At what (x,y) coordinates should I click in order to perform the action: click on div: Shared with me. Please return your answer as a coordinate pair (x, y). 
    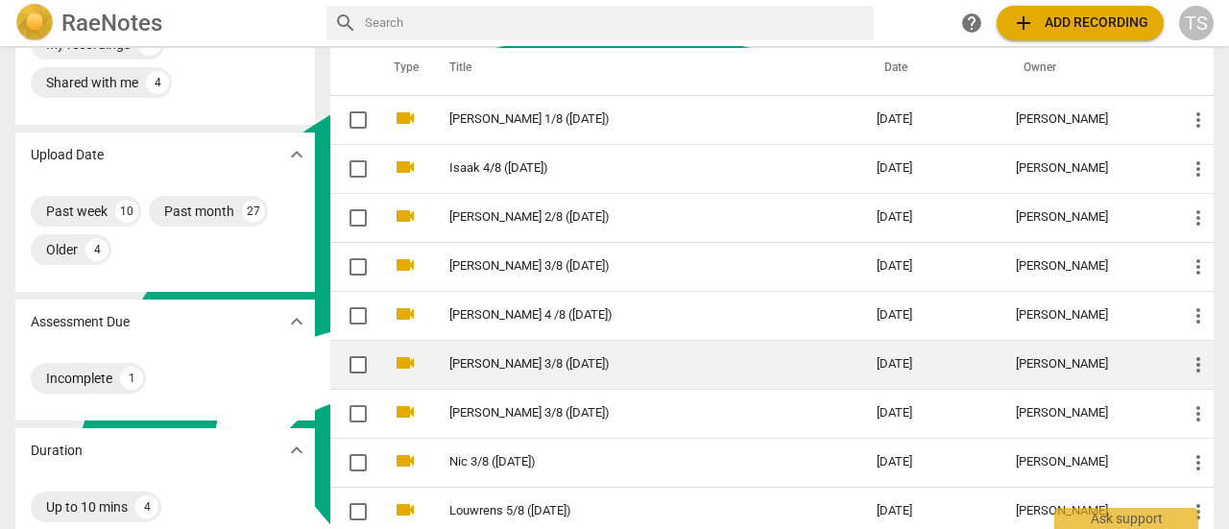
    Looking at the image, I should click on (92, 83).